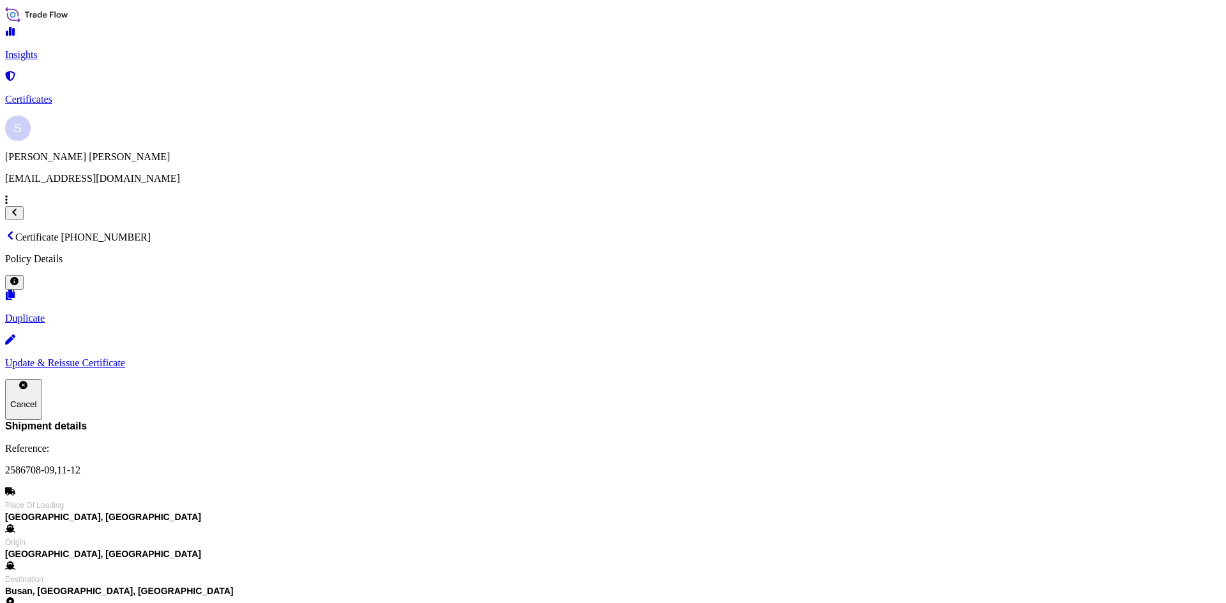 The image size is (1226, 603). What do you see at coordinates (18, 128) in the screenshot?
I see `span: S` at bounding box center [18, 128].